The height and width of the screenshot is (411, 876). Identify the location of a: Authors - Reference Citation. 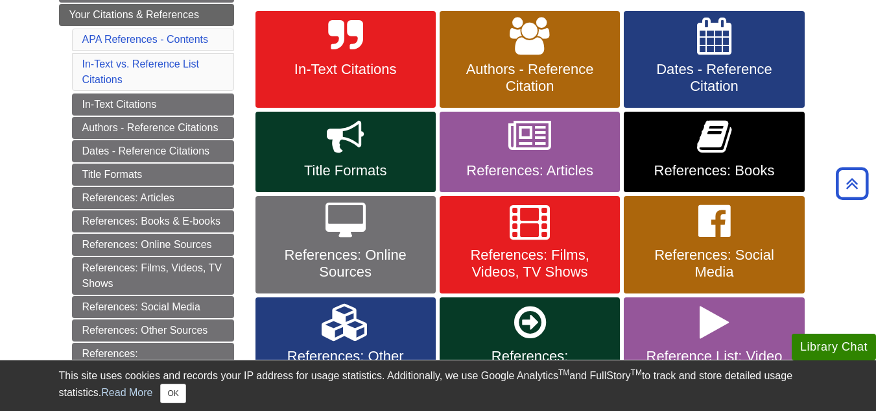
(530, 60).